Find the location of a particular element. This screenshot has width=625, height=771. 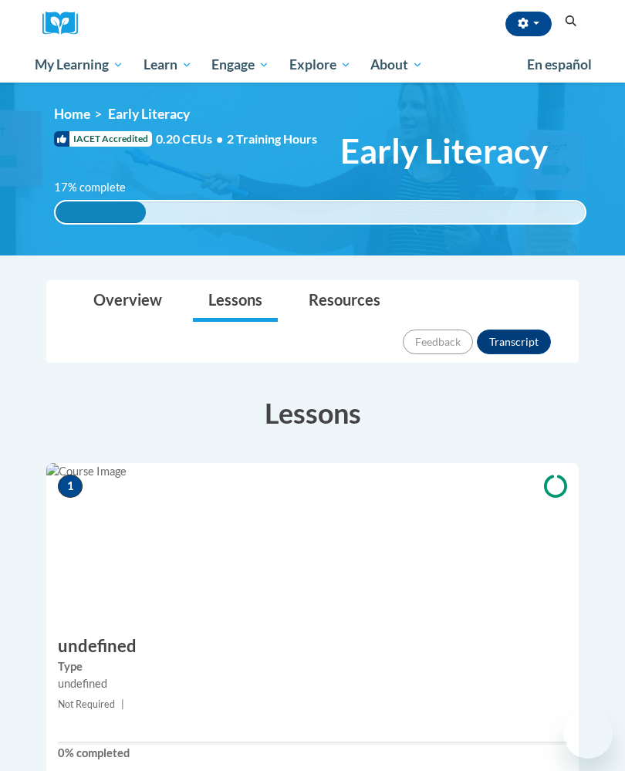

a: Resources is located at coordinates (344, 301).